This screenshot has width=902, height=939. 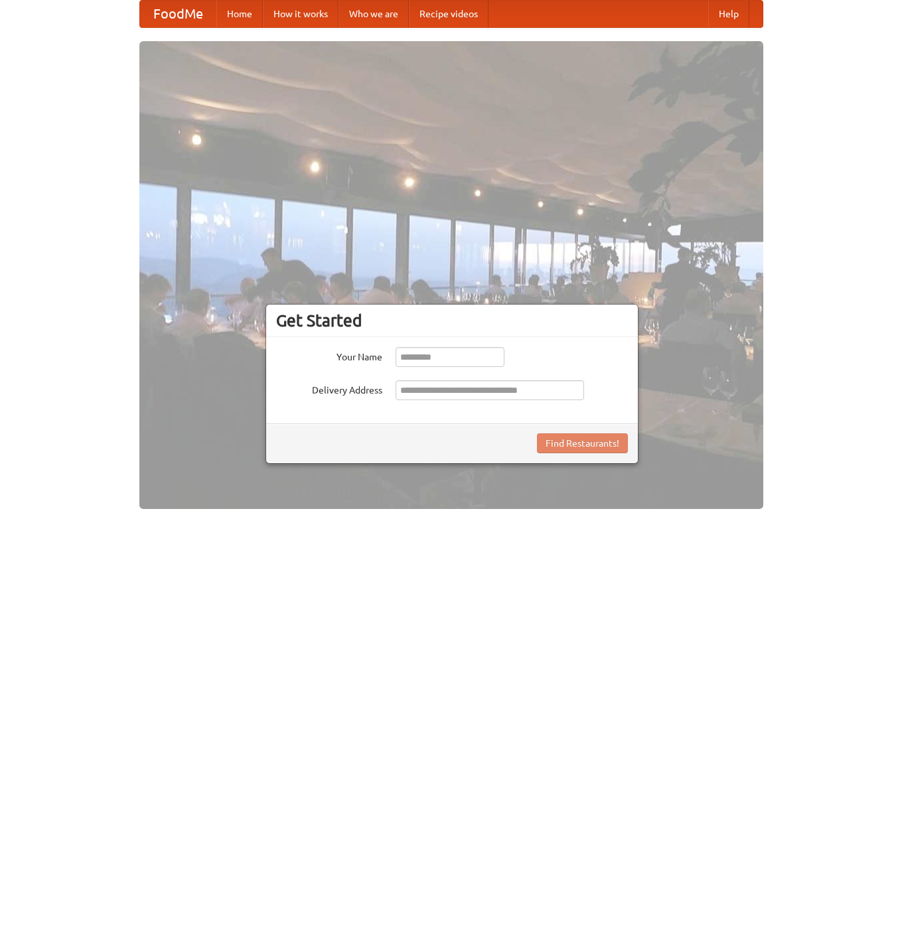 I want to click on button: Find Restaurants!, so click(x=582, y=443).